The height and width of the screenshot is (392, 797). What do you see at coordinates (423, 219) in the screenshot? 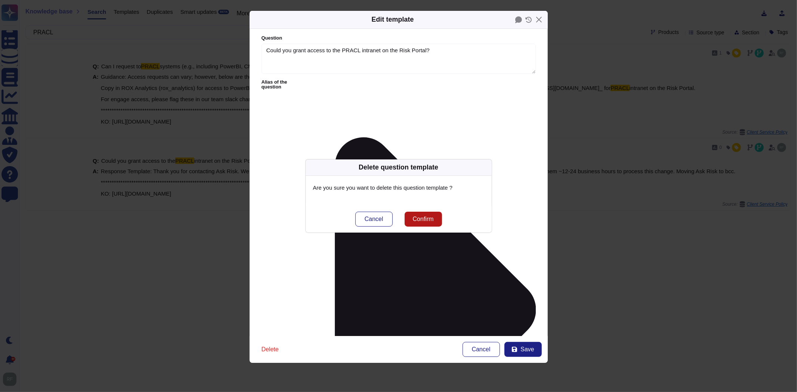
I see `button: Confirm` at bounding box center [423, 219].